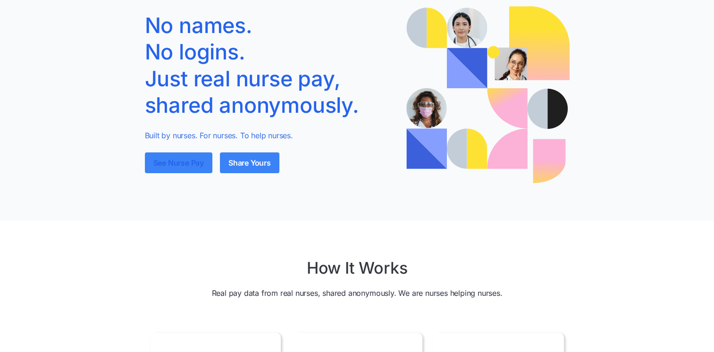  Describe the element at coordinates (357, 293) in the screenshot. I see `p: Real pay data from real nurses, shared anonymously. We are nurses helping nurses.` at that location.